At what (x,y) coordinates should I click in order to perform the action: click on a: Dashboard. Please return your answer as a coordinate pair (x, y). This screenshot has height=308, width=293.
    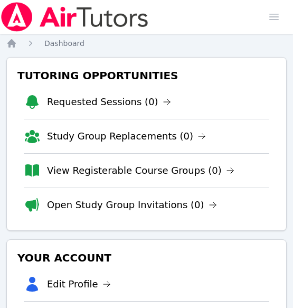
    Looking at the image, I should click on (64, 43).